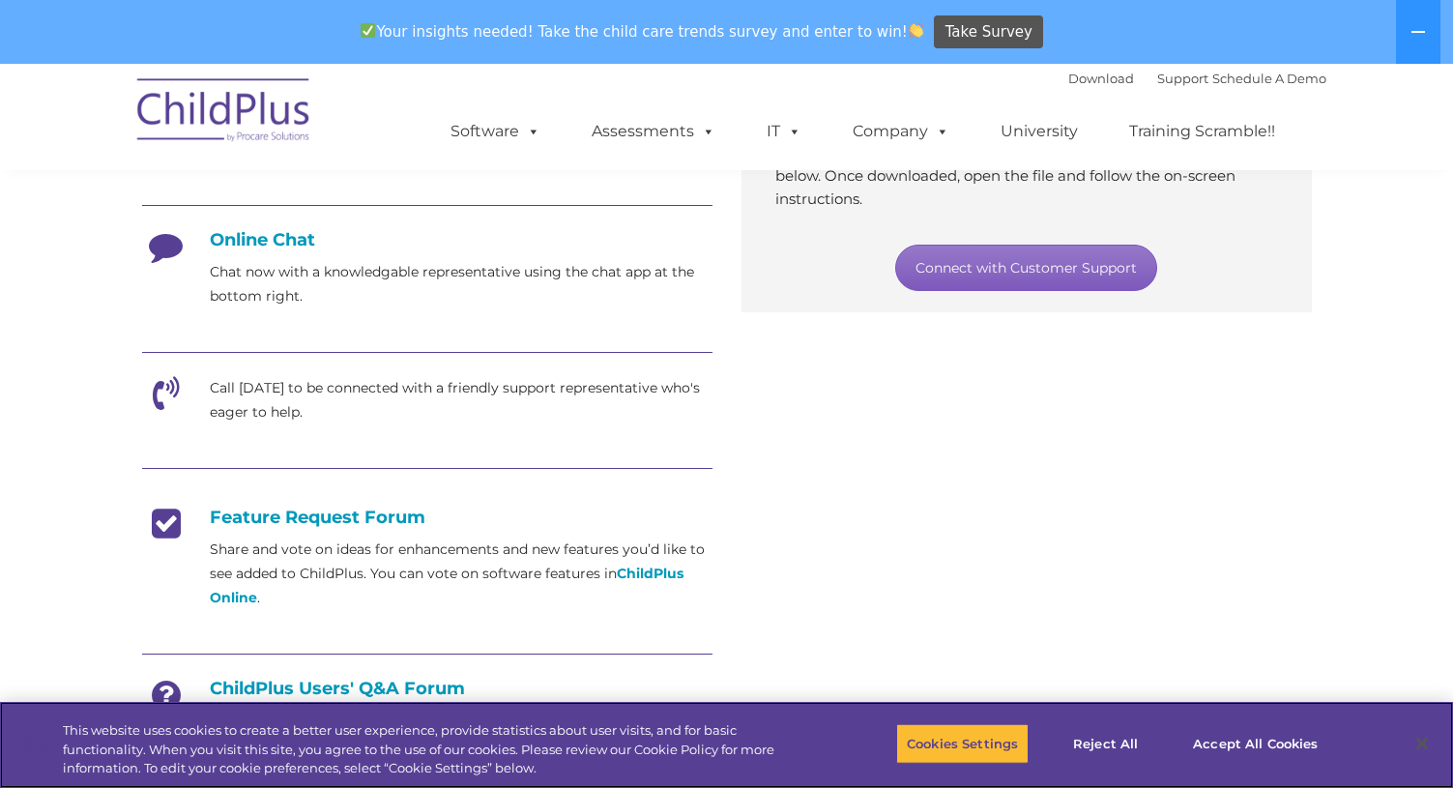 The image size is (1453, 788). What do you see at coordinates (988, 32) in the screenshot?
I see `a: Take Survey` at bounding box center [988, 32].